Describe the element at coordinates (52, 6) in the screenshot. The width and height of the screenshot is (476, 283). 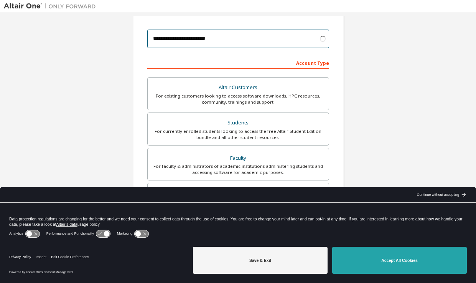
I see `img: Altair One` at that location.